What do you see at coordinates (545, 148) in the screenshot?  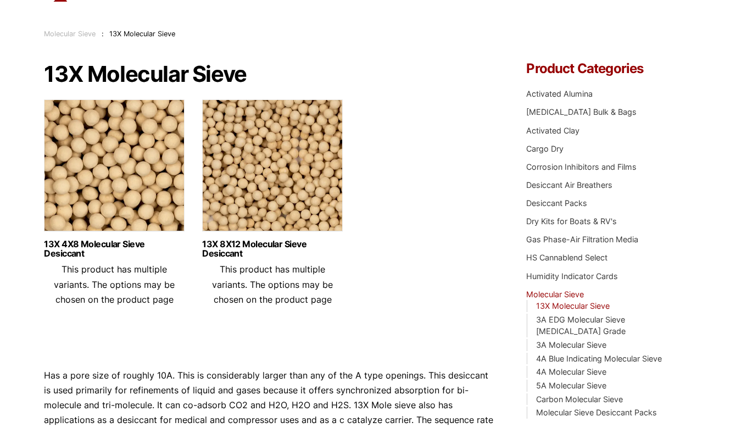 I see `a: Cargo Dry` at bounding box center [545, 148].